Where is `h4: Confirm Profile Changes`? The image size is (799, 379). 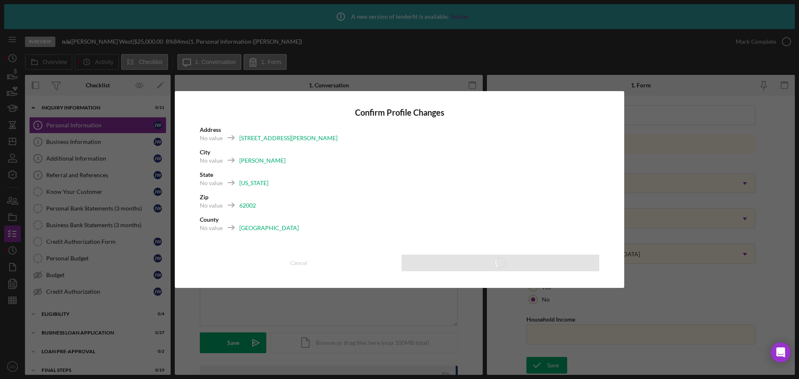 h4: Confirm Profile Changes is located at coordinates (400, 112).